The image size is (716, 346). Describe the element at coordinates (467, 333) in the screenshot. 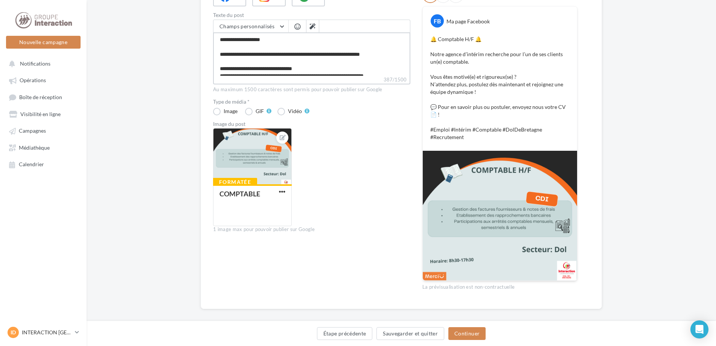

I see `button: Continuer` at that location.